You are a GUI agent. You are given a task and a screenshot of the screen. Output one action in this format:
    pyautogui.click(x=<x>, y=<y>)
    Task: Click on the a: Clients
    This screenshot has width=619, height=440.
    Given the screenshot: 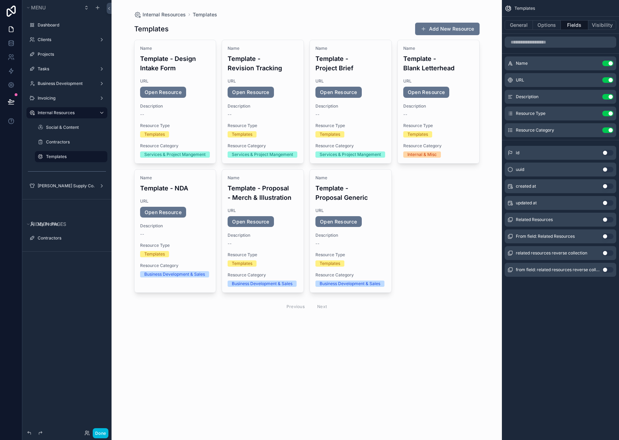 What is the action you would take?
    pyautogui.click(x=65, y=40)
    